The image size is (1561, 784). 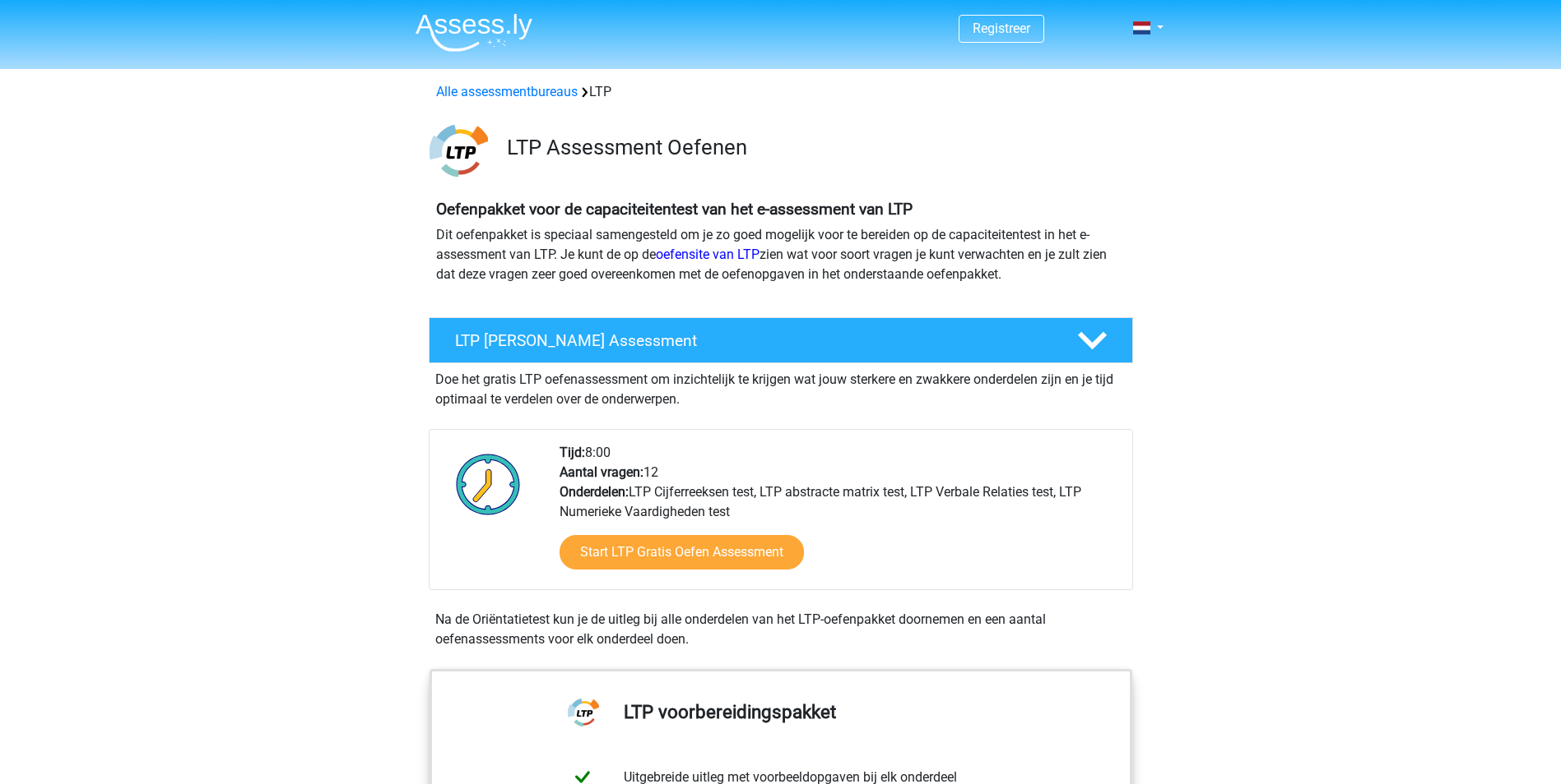 I want to click on div: 8:00 12 LTP Cijferreeksen test, LTP abstracte matrix test, LTP Verbale Relaties test, LTP Numerie..., so click(x=839, y=516).